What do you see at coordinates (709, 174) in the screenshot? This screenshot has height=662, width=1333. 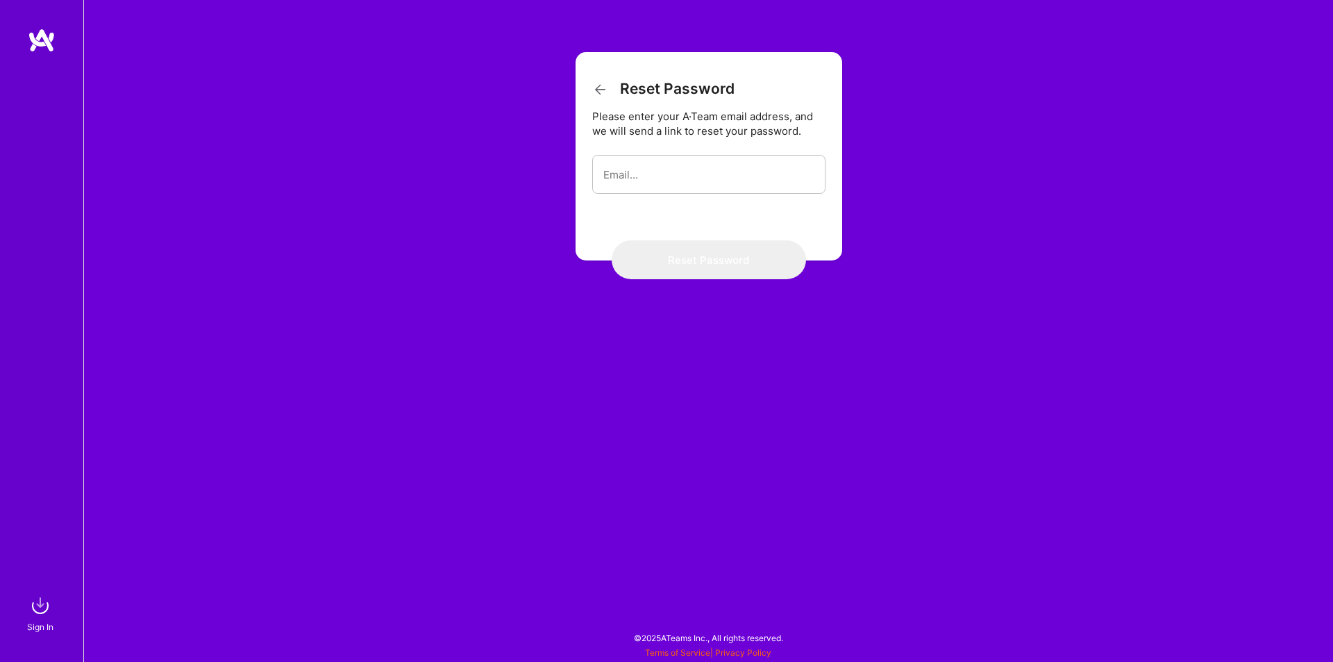 I see `input: Email...` at bounding box center [709, 174].